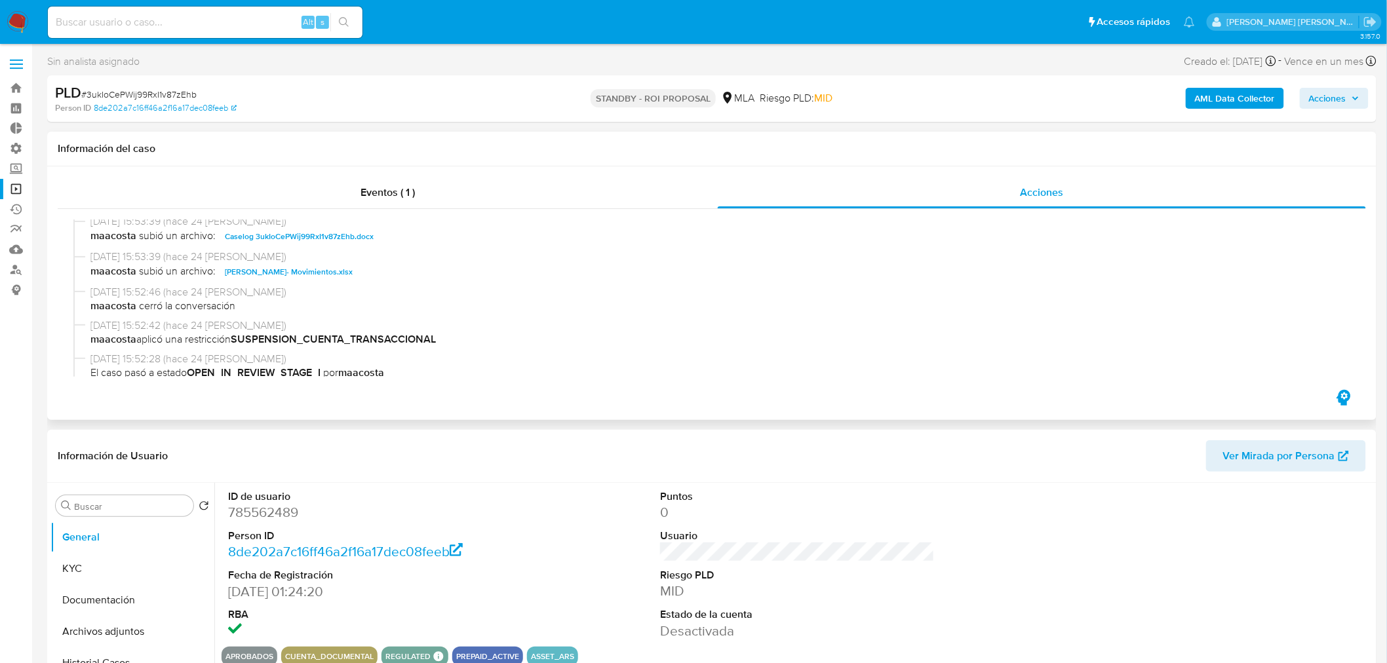 Image resolution: width=1387 pixels, height=663 pixels. What do you see at coordinates (1286, 456) in the screenshot?
I see `button: Ver Mirada por Persona` at bounding box center [1286, 456].